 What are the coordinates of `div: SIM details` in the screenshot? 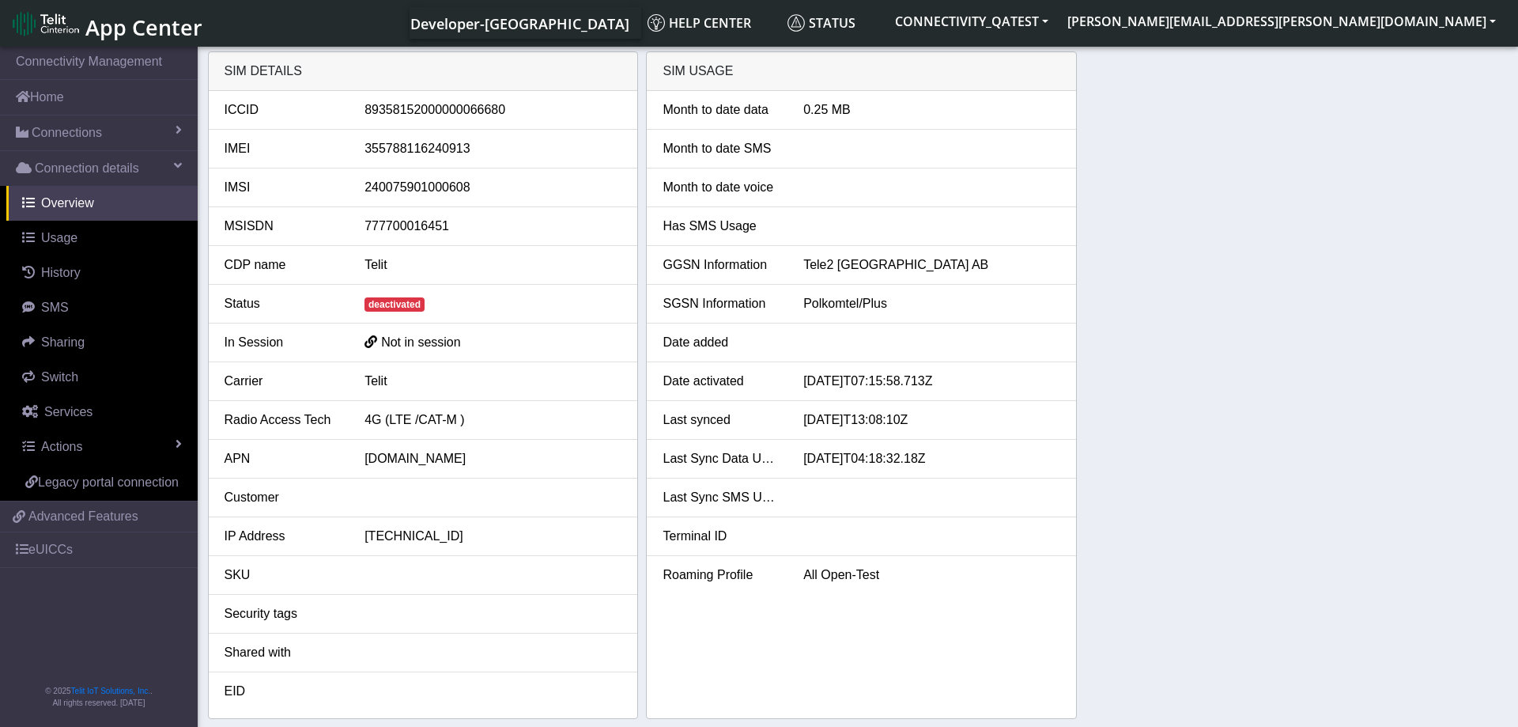 It's located at (423, 71).